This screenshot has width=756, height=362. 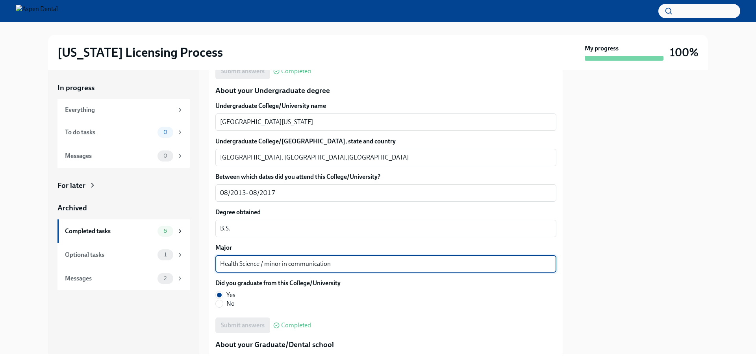 What do you see at coordinates (386, 264) in the screenshot?
I see `textarea: Health Science / minor in communication` at bounding box center [386, 264].